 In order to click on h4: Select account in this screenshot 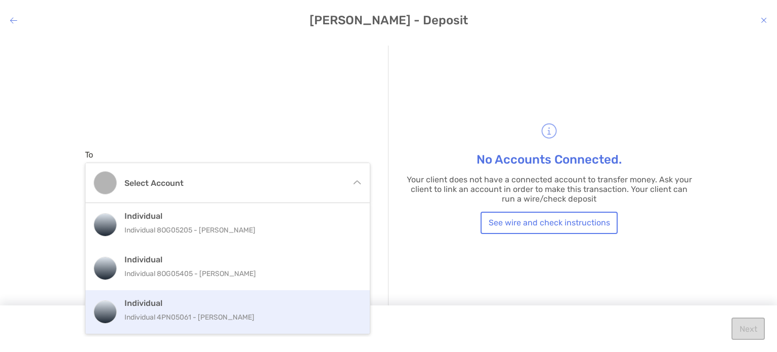, I will do `click(234, 183)`.